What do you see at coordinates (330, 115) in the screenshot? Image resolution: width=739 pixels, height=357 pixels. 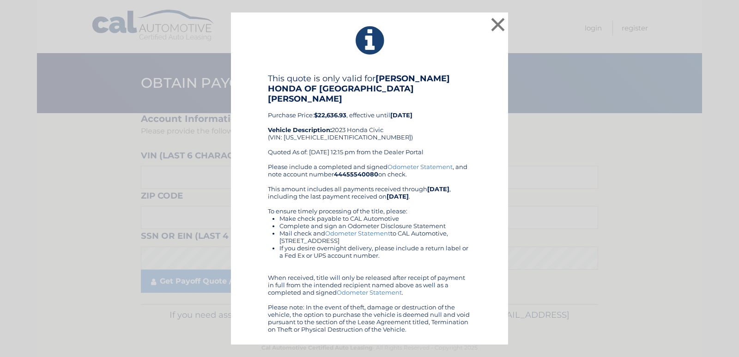 I see `b: $22,636.93` at bounding box center [330, 115].